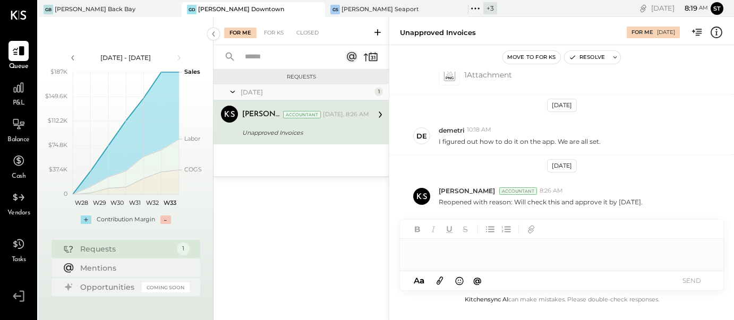  What do you see at coordinates (451, 130) in the screenshot?
I see `span: demetri` at bounding box center [451, 130].